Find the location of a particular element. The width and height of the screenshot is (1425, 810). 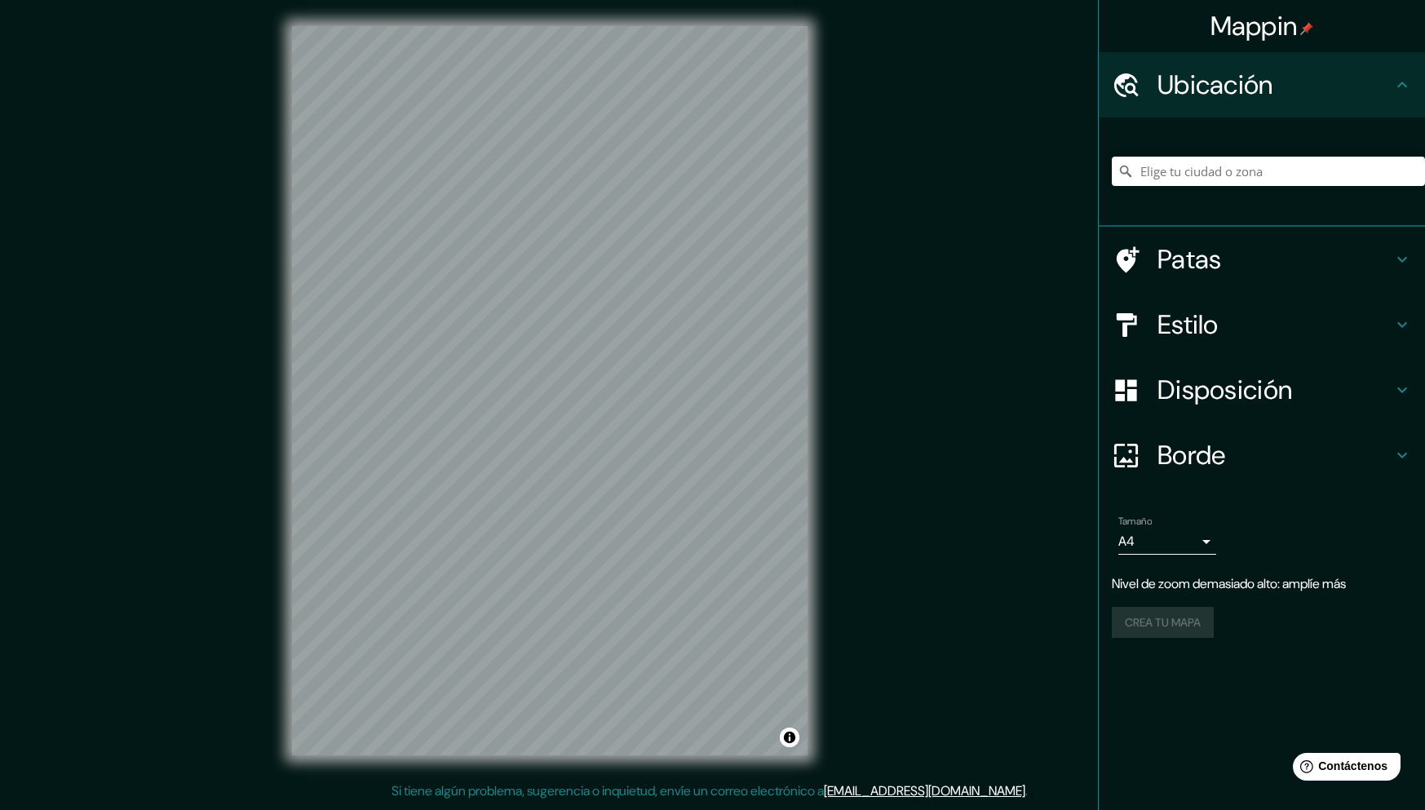

div: Patas is located at coordinates (1262, 259).